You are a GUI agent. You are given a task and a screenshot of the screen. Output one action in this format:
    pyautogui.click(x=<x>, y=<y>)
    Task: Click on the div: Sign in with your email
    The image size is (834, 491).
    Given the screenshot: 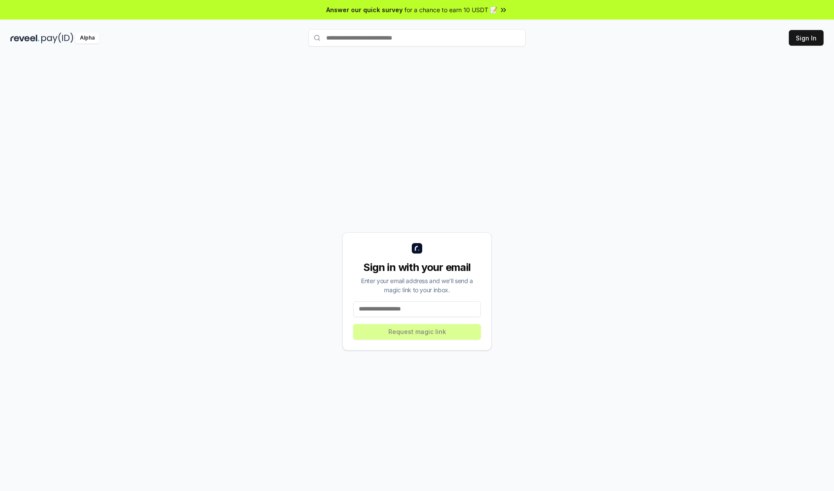 What is the action you would take?
    pyautogui.click(x=417, y=267)
    